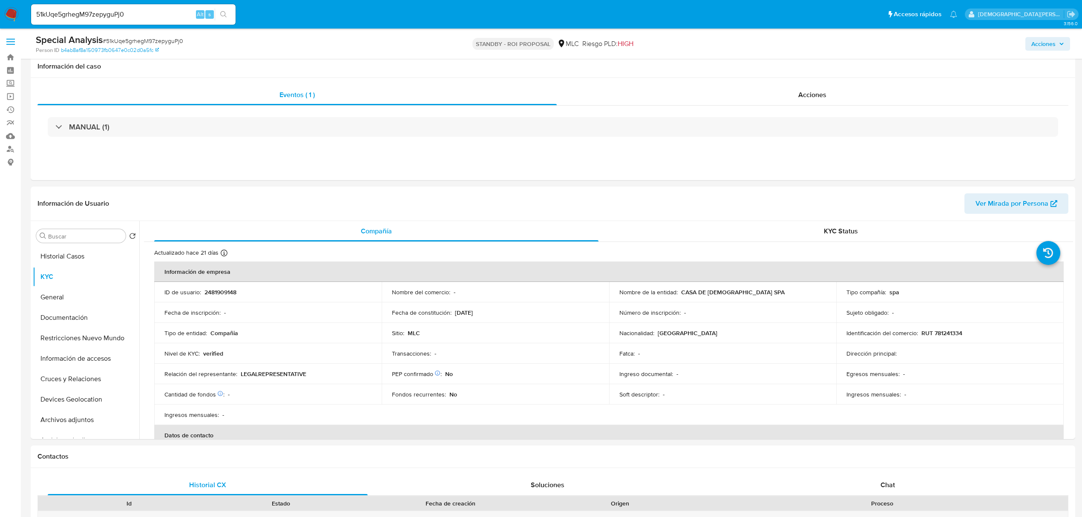 The width and height of the screenshot is (1082, 517). Describe the element at coordinates (627, 353) in the screenshot. I see `p: Fatca :` at that location.